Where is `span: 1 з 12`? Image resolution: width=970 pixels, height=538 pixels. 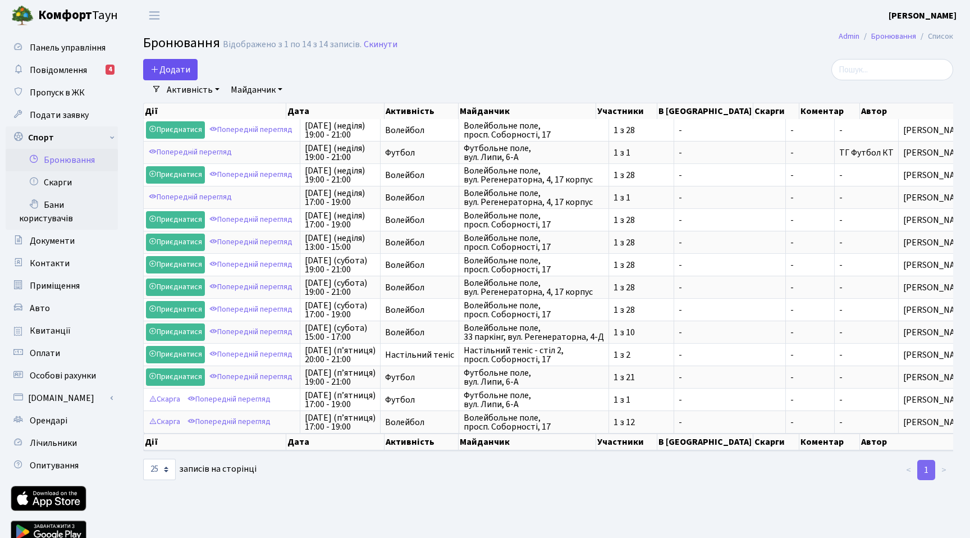
span: 1 з 12 is located at coordinates (641, 422).